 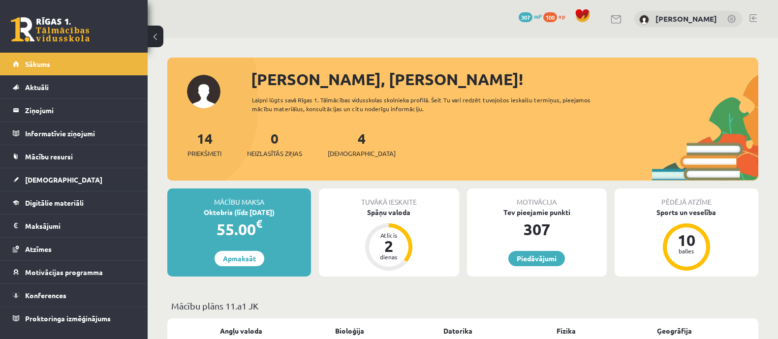 What do you see at coordinates (74, 318) in the screenshot?
I see `a: Proktoringa izmēģinājums` at bounding box center [74, 318].